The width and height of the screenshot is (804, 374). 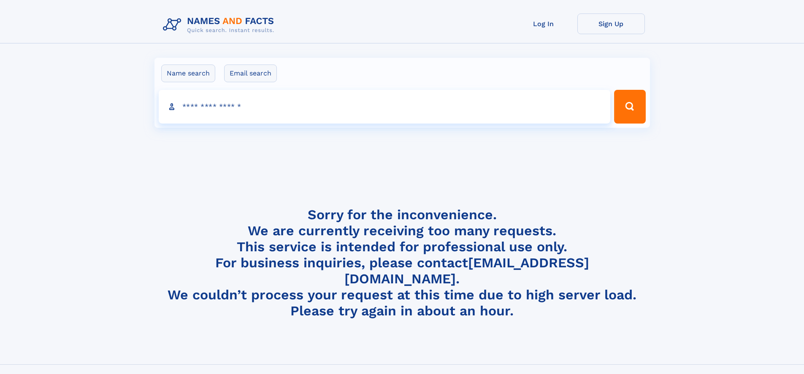 I want to click on label: Email search, so click(x=250, y=73).